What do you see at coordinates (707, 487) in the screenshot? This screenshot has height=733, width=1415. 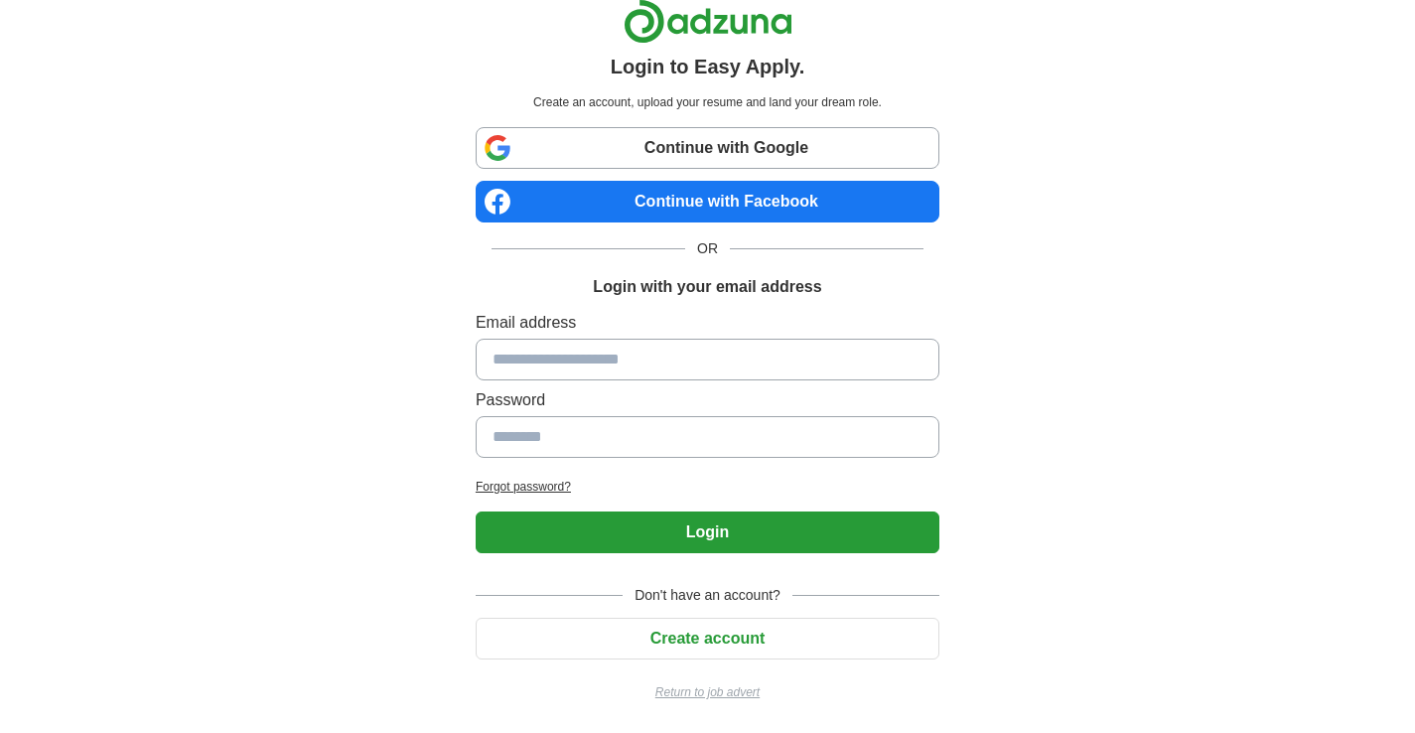 I see `a: Forgot password?` at bounding box center [707, 487].